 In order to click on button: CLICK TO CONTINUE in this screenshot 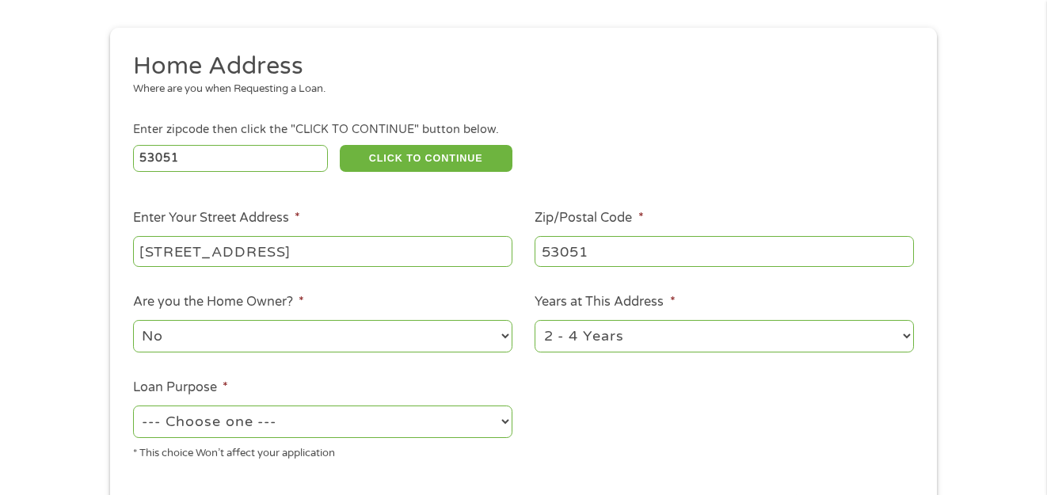, I will do `click(426, 158)`.